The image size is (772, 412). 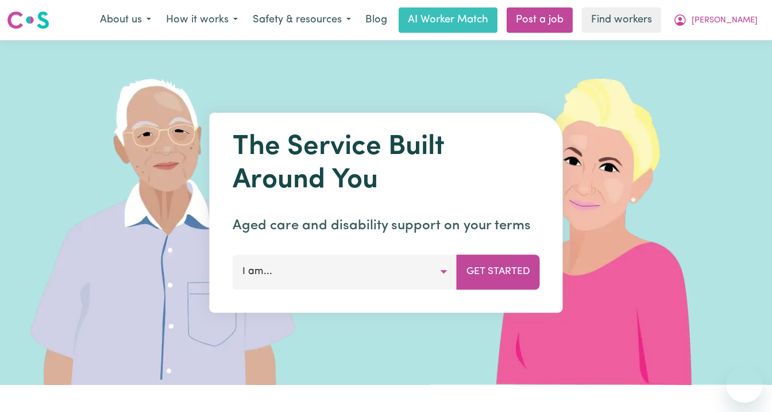 I want to click on button: Get Started, so click(x=498, y=272).